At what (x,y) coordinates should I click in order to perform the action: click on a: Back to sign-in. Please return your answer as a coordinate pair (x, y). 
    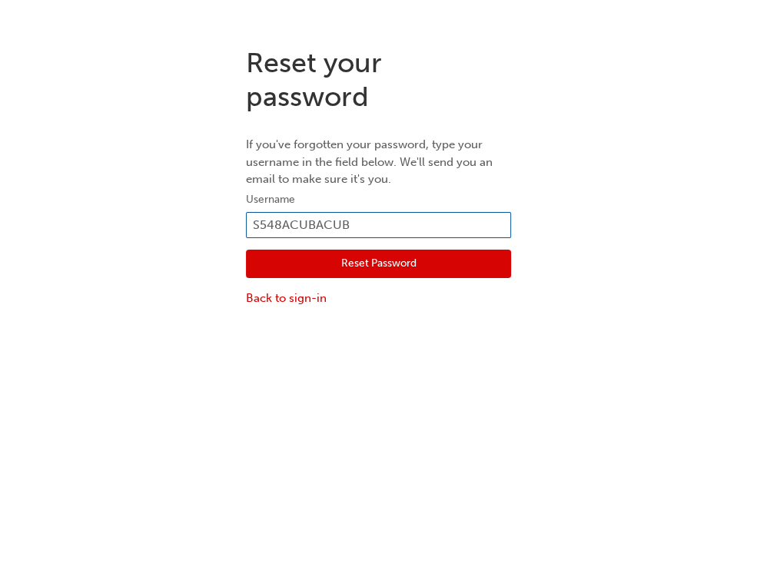
    Looking at the image, I should click on (378, 298).